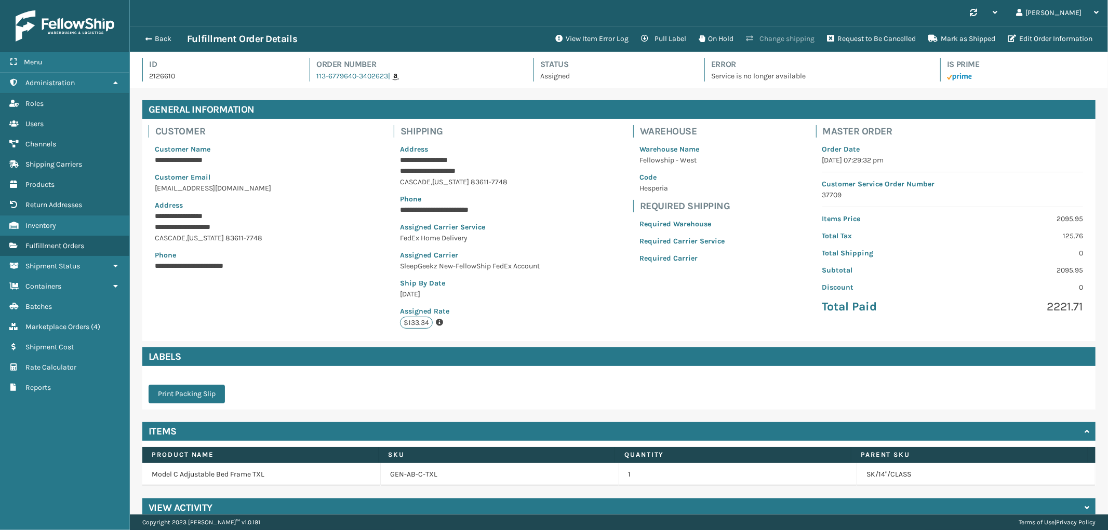 The height and width of the screenshot is (530, 1108). What do you see at coordinates (50, 83) in the screenshot?
I see `span: Administration` at bounding box center [50, 83].